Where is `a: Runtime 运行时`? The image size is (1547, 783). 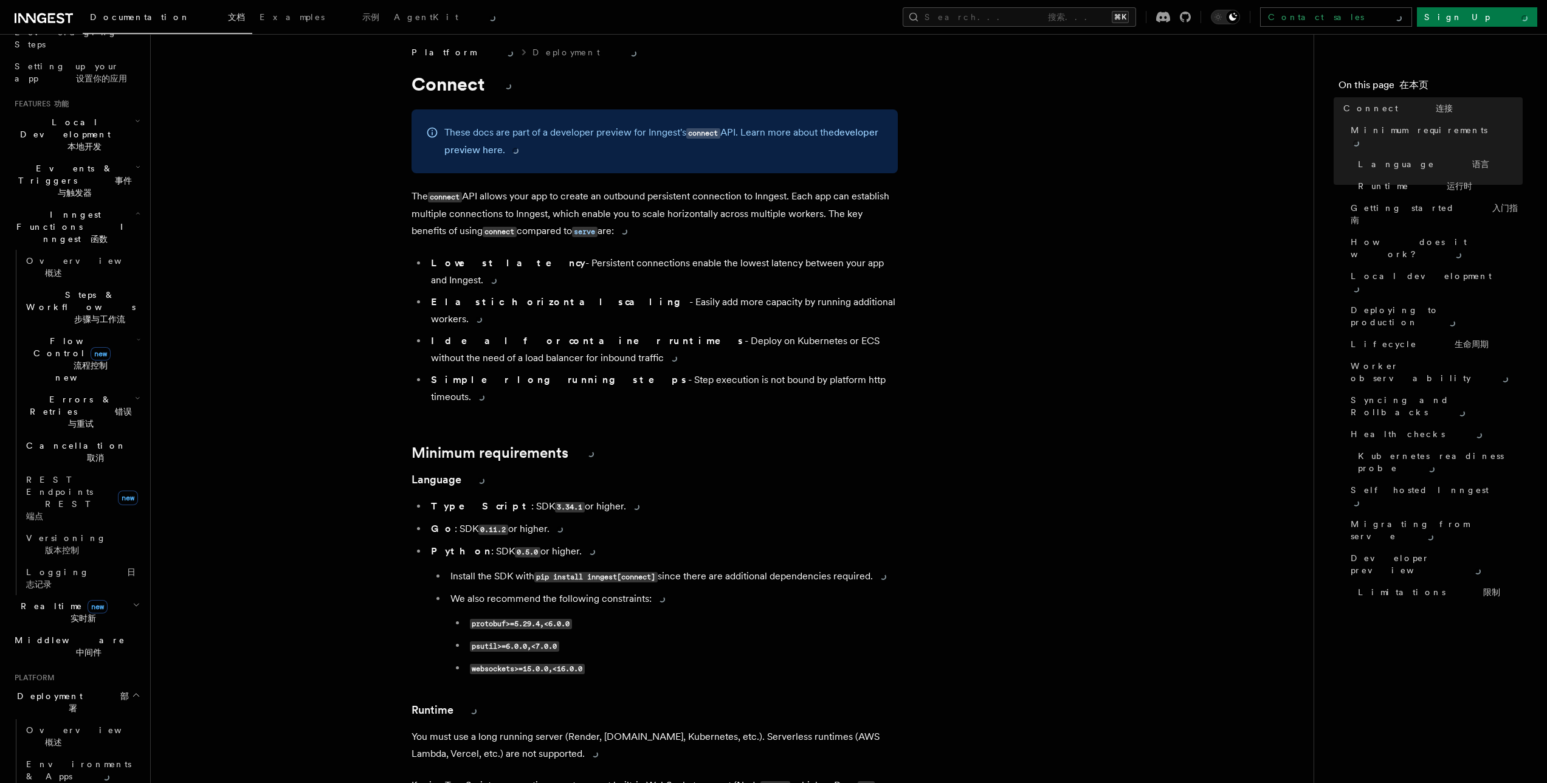
a: Runtime 运行时 is located at coordinates (1438, 186).